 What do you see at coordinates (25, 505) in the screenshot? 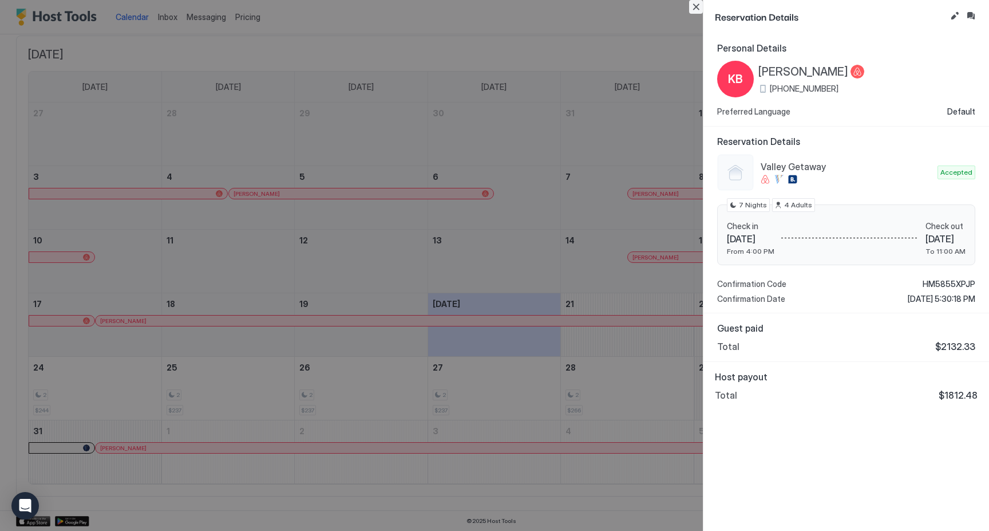
I see `div: Open Intercom Messenger` at bounding box center [25, 505].